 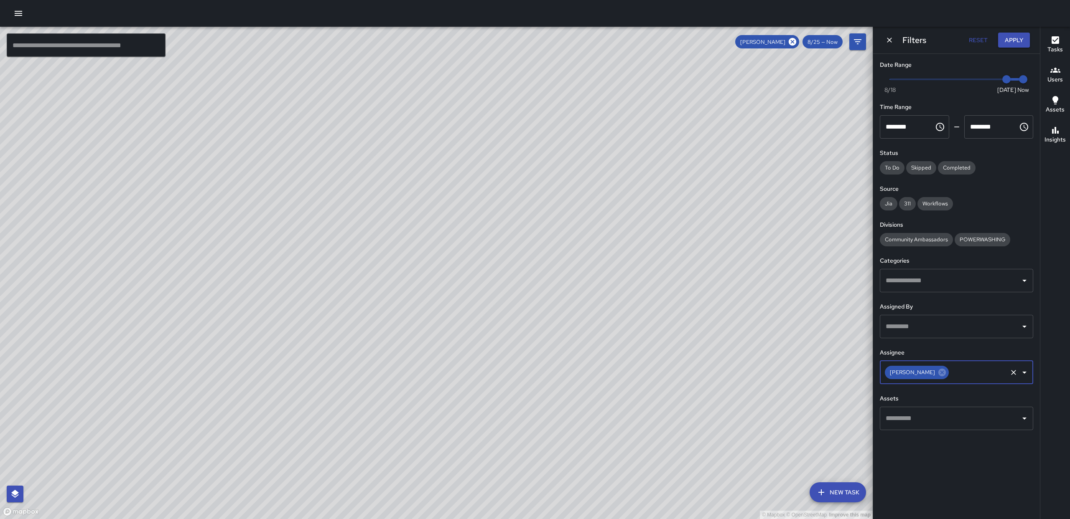 I want to click on div: Skipped, so click(x=921, y=168).